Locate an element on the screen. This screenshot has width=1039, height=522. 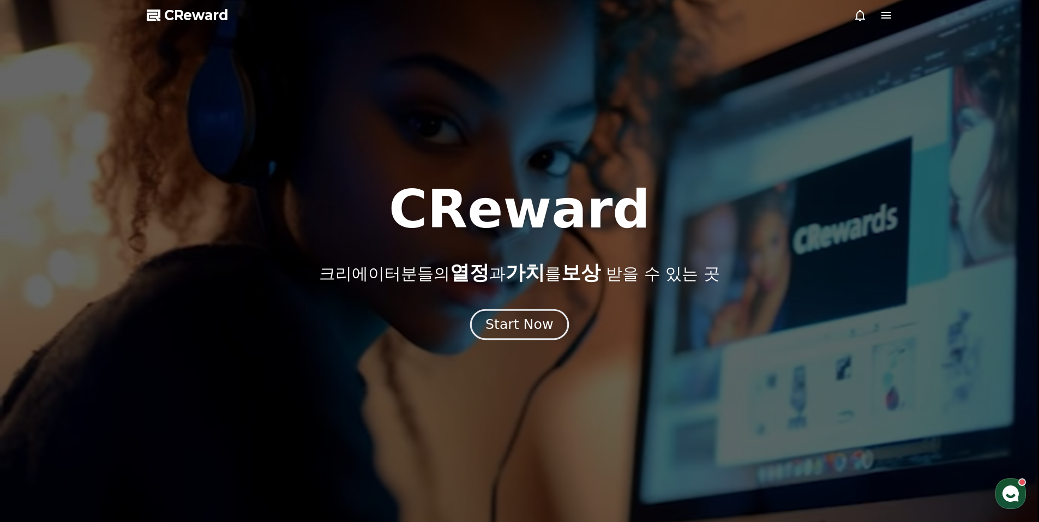
span: 보상 is located at coordinates (581, 272).